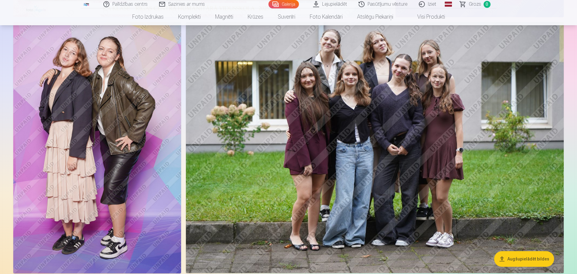 The width and height of the screenshot is (577, 274). Describe the element at coordinates (224, 17) in the screenshot. I see `a: Magnēti` at that location.